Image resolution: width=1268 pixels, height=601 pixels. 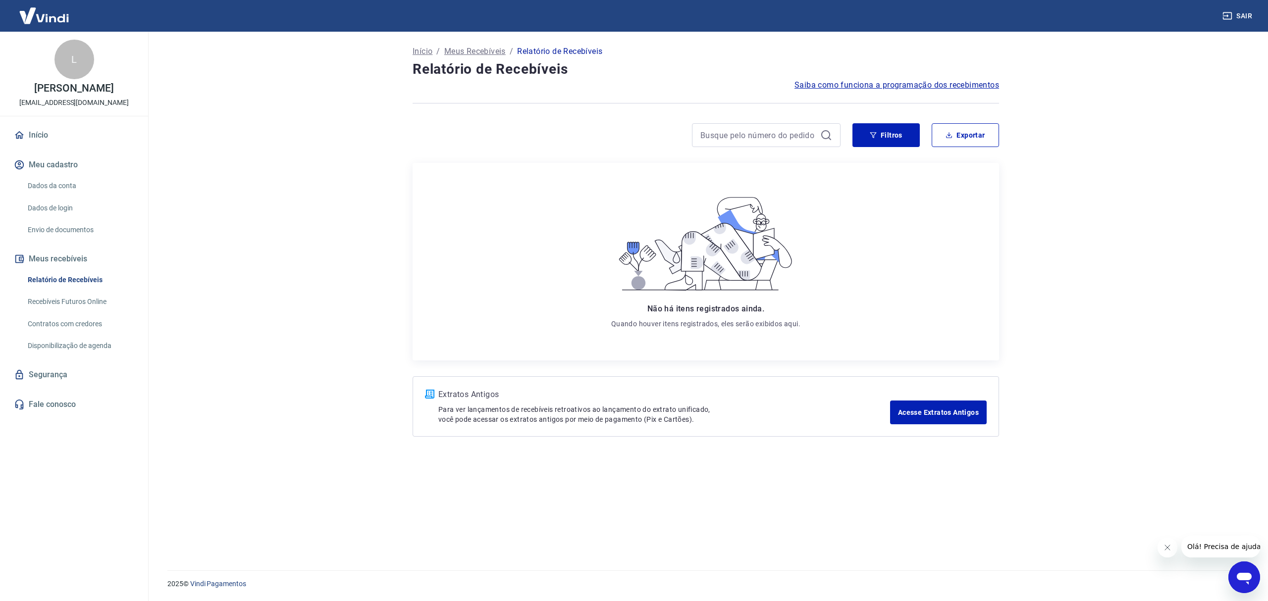 What do you see at coordinates (80, 302) in the screenshot?
I see `a: Recebíveis Futuros Online` at bounding box center [80, 302].